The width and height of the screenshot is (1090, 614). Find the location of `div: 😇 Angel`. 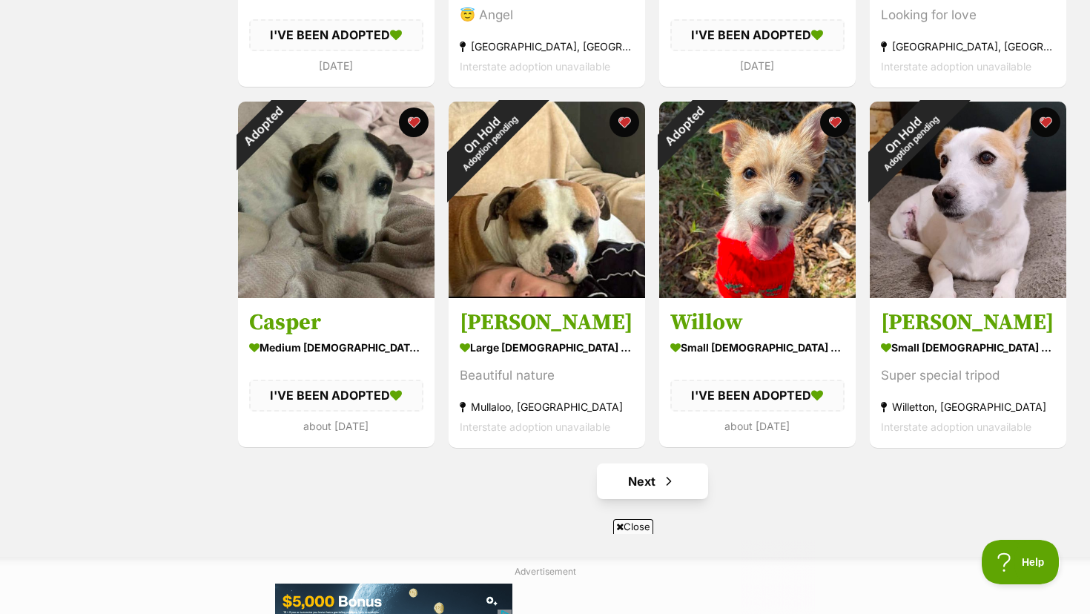

div: 😇 Angel is located at coordinates (546, 15).